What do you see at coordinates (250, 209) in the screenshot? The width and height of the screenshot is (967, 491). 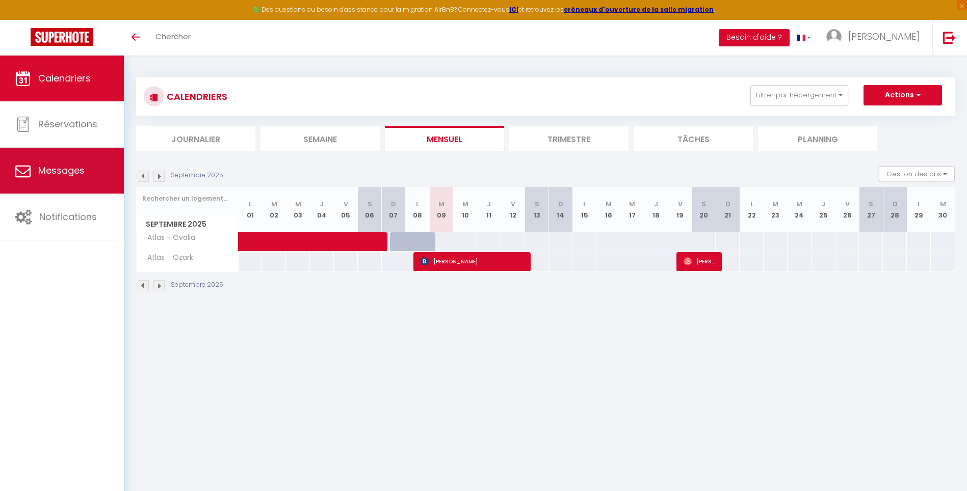 I see `th: 01` at bounding box center [250, 209].